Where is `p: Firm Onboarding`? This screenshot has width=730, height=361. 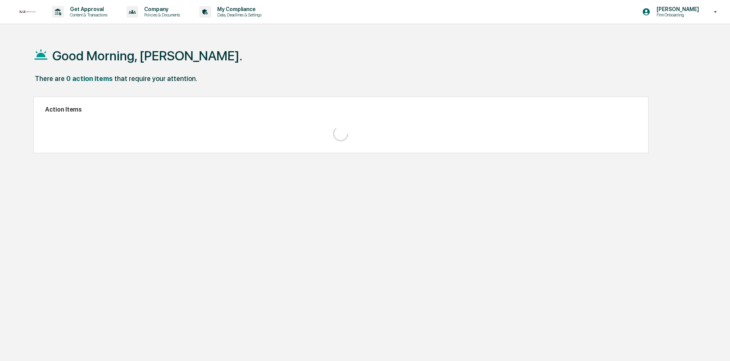 p: Firm Onboarding is located at coordinates (677, 15).